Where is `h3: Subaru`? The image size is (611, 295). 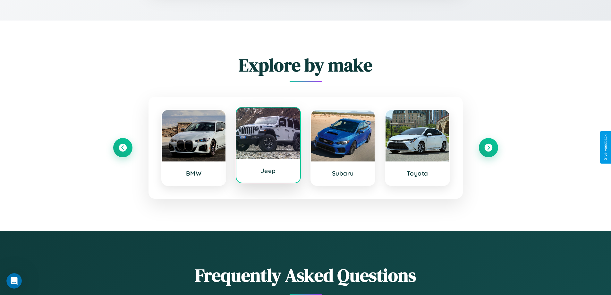 h3: Subaru is located at coordinates (343, 173).